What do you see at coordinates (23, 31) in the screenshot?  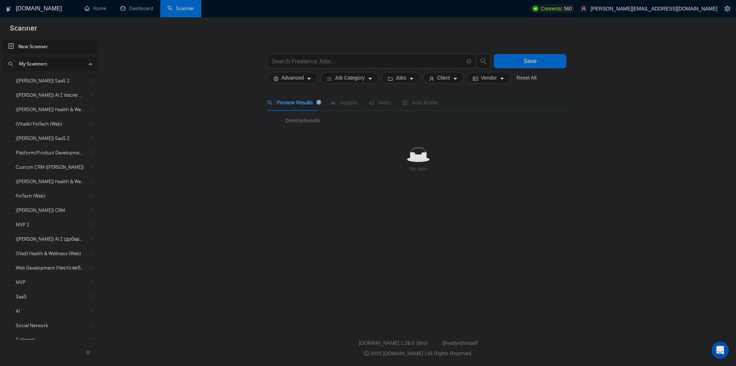 I see `span: Scanner` at bounding box center [23, 31].